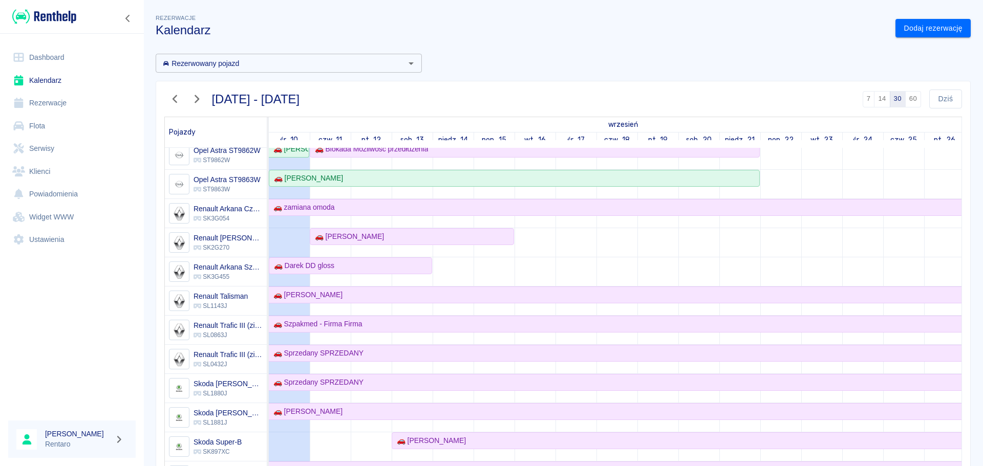  Describe the element at coordinates (658, 140) in the screenshot. I see `a: 19 września 2025` at that location.